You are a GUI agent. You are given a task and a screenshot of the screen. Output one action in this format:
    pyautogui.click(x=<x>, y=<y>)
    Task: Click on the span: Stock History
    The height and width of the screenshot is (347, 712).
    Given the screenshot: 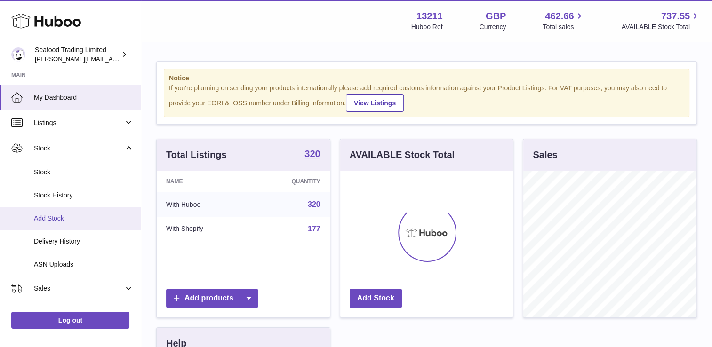 What is the action you would take?
    pyautogui.click(x=84, y=195)
    